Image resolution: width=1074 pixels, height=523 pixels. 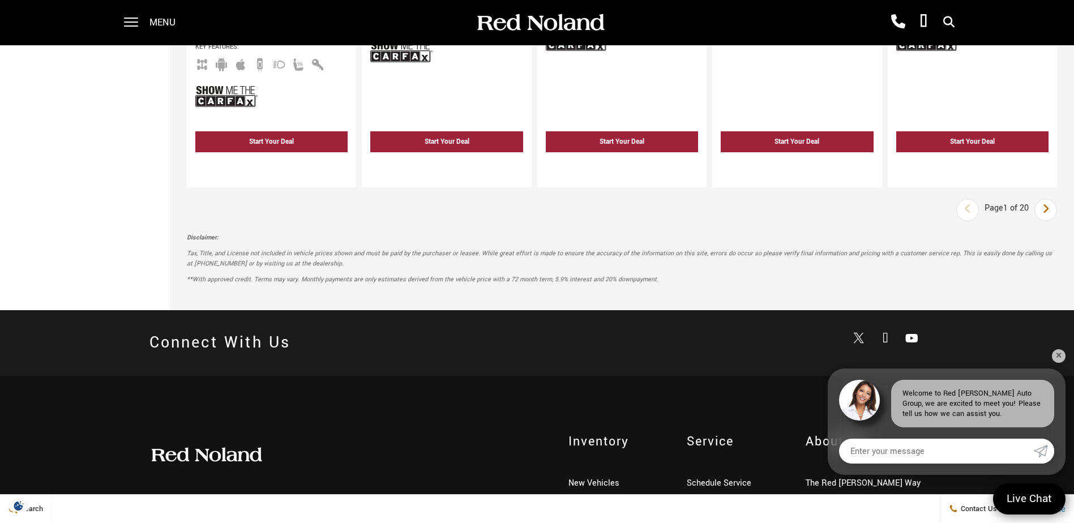 I want to click on span: Inventory, so click(x=619, y=441).